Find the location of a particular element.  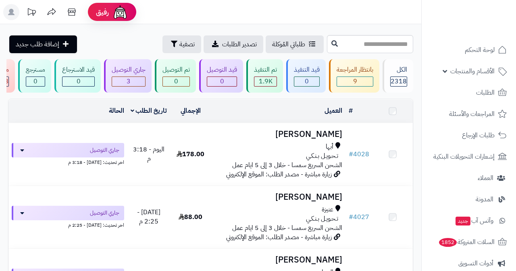

a: #4027 is located at coordinates (359, 217).